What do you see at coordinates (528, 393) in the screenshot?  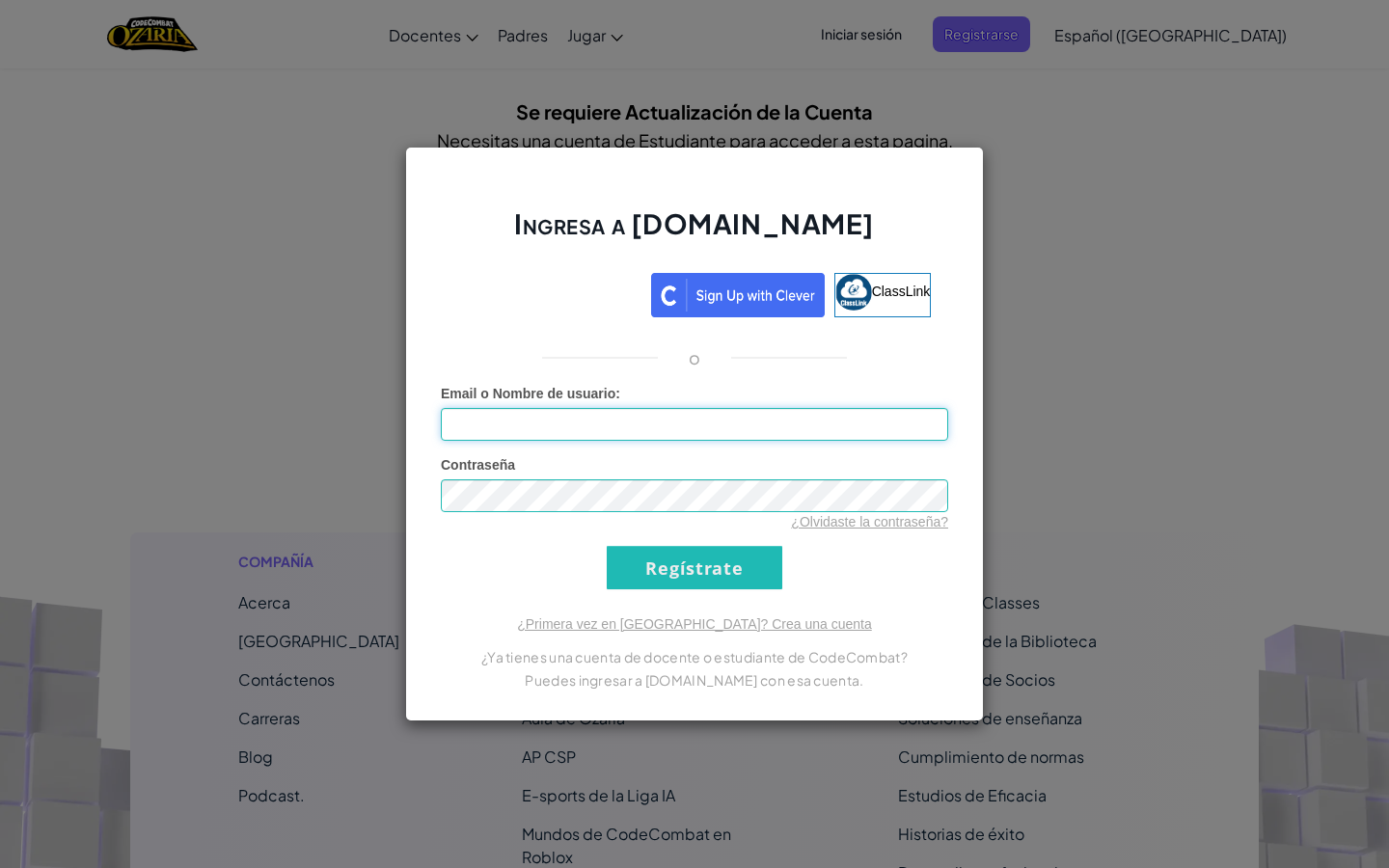 I see `span: Email o Nombre de usuario` at bounding box center [528, 393].